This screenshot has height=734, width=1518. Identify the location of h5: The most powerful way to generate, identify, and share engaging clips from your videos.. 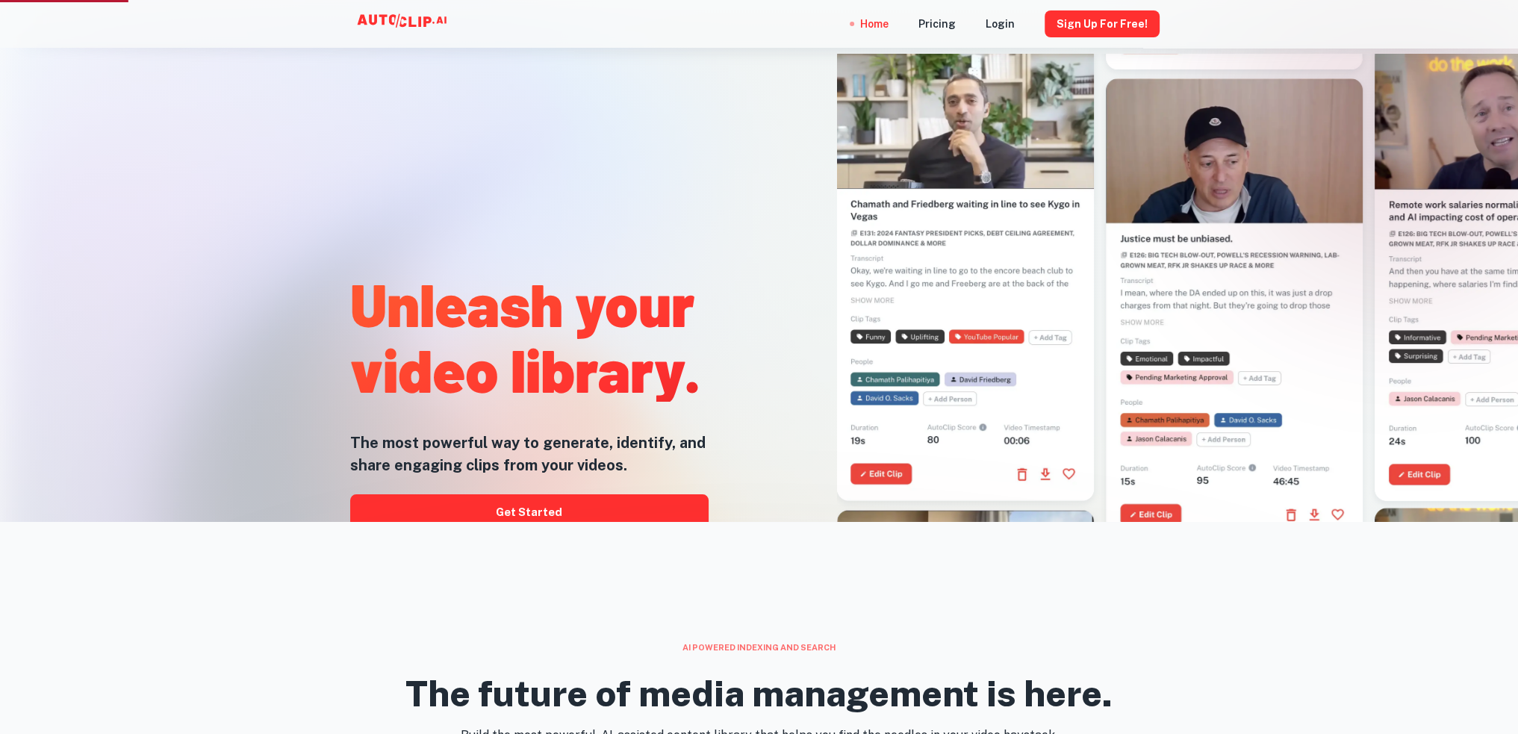
(530, 454).